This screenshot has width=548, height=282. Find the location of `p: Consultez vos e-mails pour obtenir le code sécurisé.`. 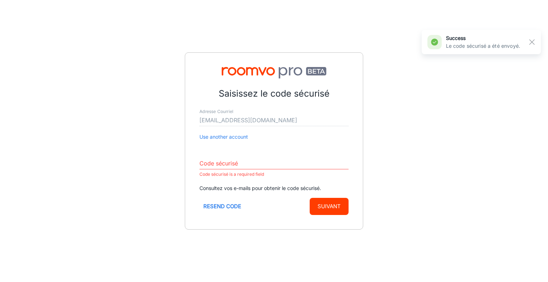

p: Consultez vos e-mails pour obtenir le code sécurisé. is located at coordinates (274, 188).